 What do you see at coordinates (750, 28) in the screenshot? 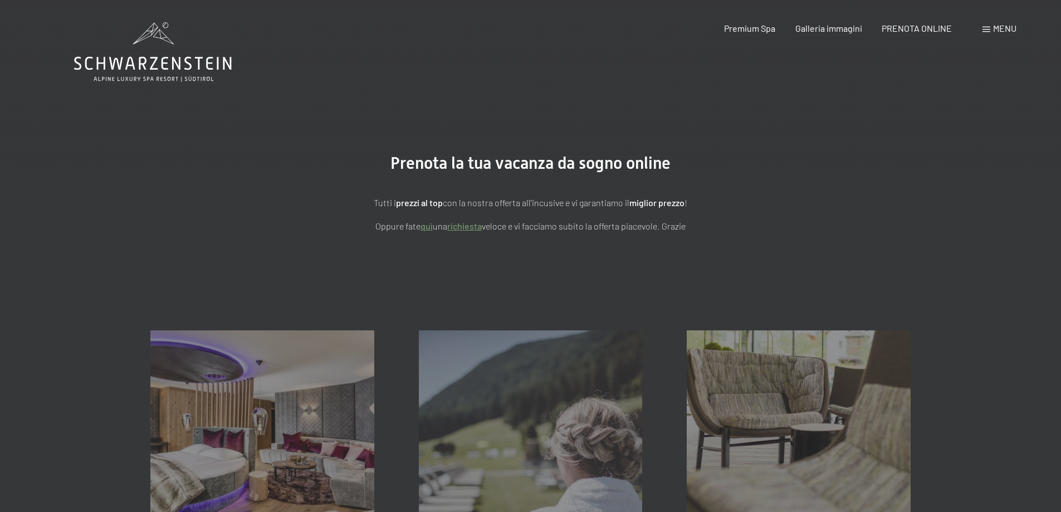
I see `a: Premium Spa` at bounding box center [750, 28].